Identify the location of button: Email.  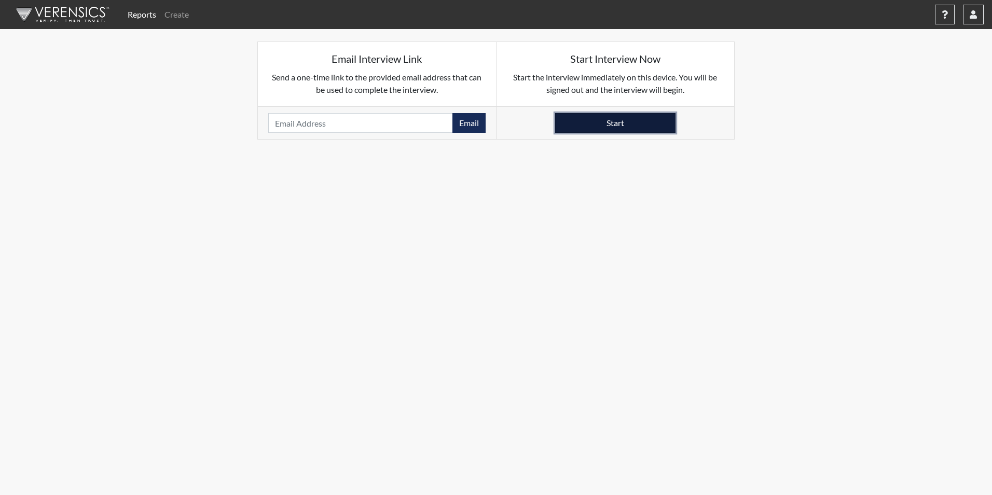
(469, 123).